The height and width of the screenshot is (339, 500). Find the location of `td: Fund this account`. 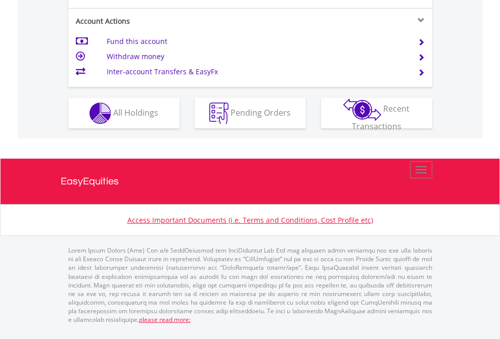

td: Fund this account is located at coordinates (256, 41).